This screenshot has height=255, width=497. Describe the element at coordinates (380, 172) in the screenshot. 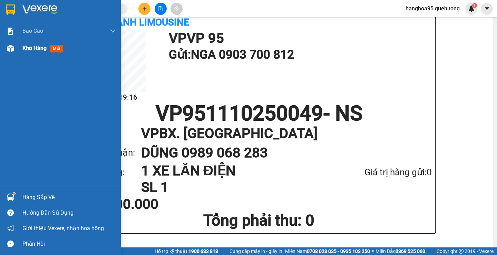

I see `div: Giá trị hàng gửi: 0` at that location.